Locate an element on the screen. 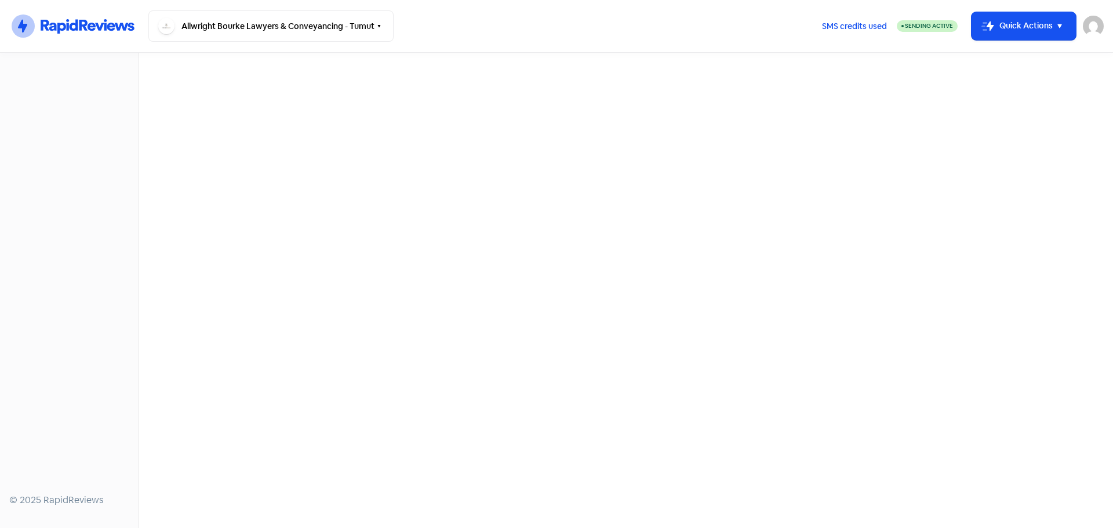 The width and height of the screenshot is (1113, 528). button: Quick Actions is located at coordinates (1024, 26).